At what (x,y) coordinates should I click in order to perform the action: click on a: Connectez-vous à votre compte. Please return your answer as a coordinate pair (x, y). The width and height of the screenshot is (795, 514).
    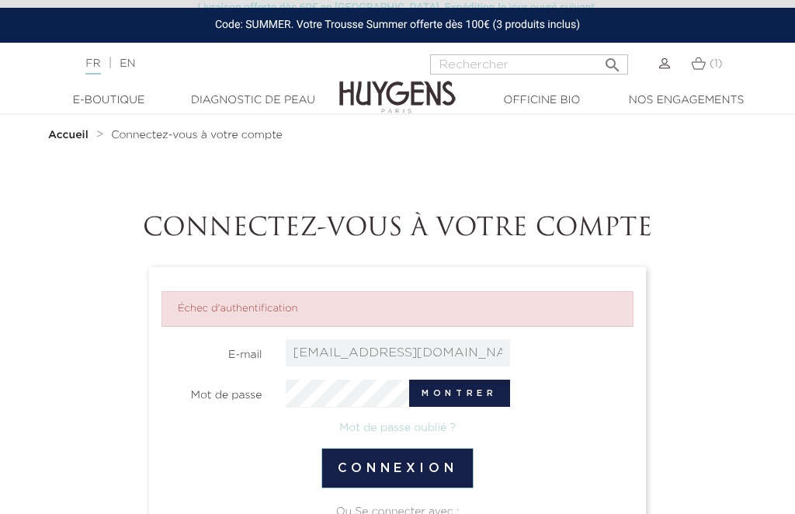
    Looking at the image, I should click on (197, 135).